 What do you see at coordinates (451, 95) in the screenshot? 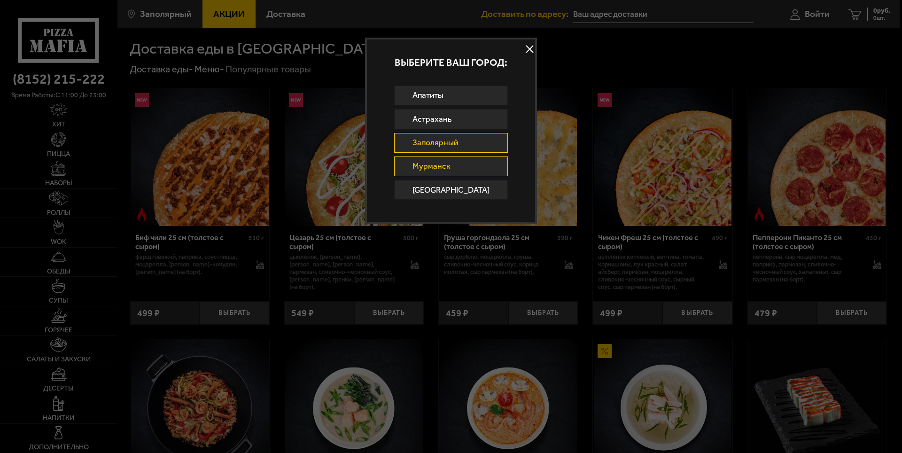
I see `a: Апатиты` at bounding box center [451, 95].